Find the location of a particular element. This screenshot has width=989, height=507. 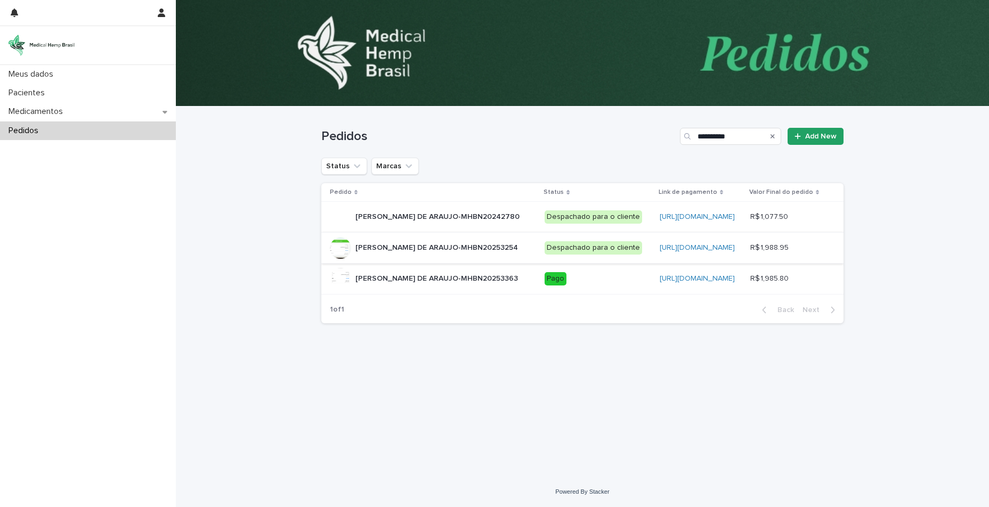

p: Link de pagamento is located at coordinates (688, 192).